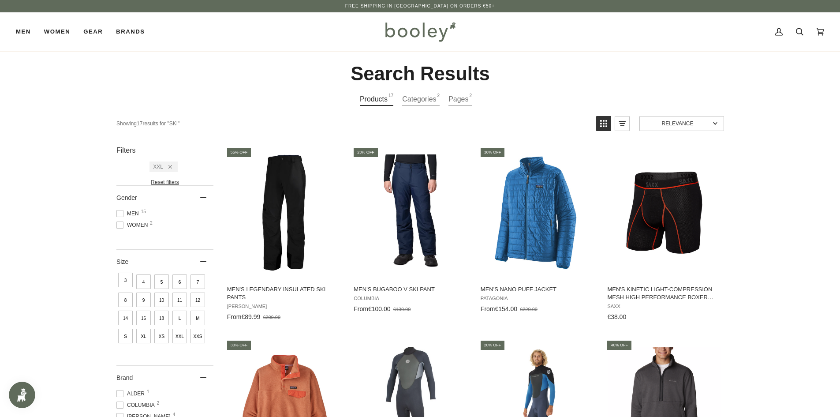  What do you see at coordinates (143, 281) in the screenshot?
I see `span: Size: 4` at bounding box center [143, 281].